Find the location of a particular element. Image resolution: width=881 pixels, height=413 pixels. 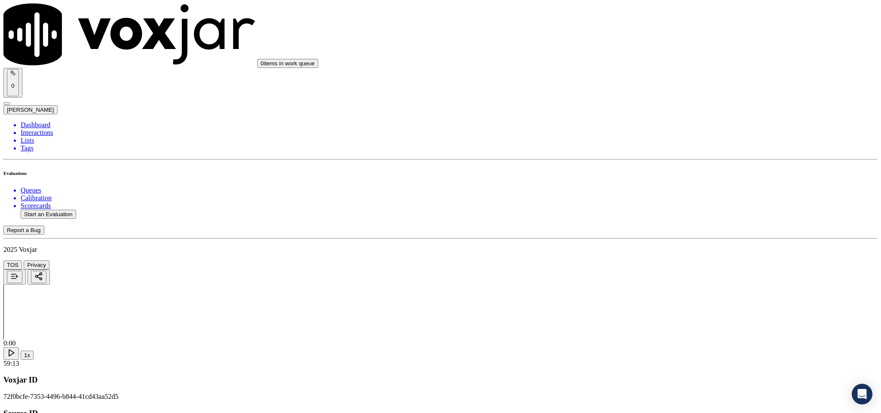

li: Tags is located at coordinates (449, 148).